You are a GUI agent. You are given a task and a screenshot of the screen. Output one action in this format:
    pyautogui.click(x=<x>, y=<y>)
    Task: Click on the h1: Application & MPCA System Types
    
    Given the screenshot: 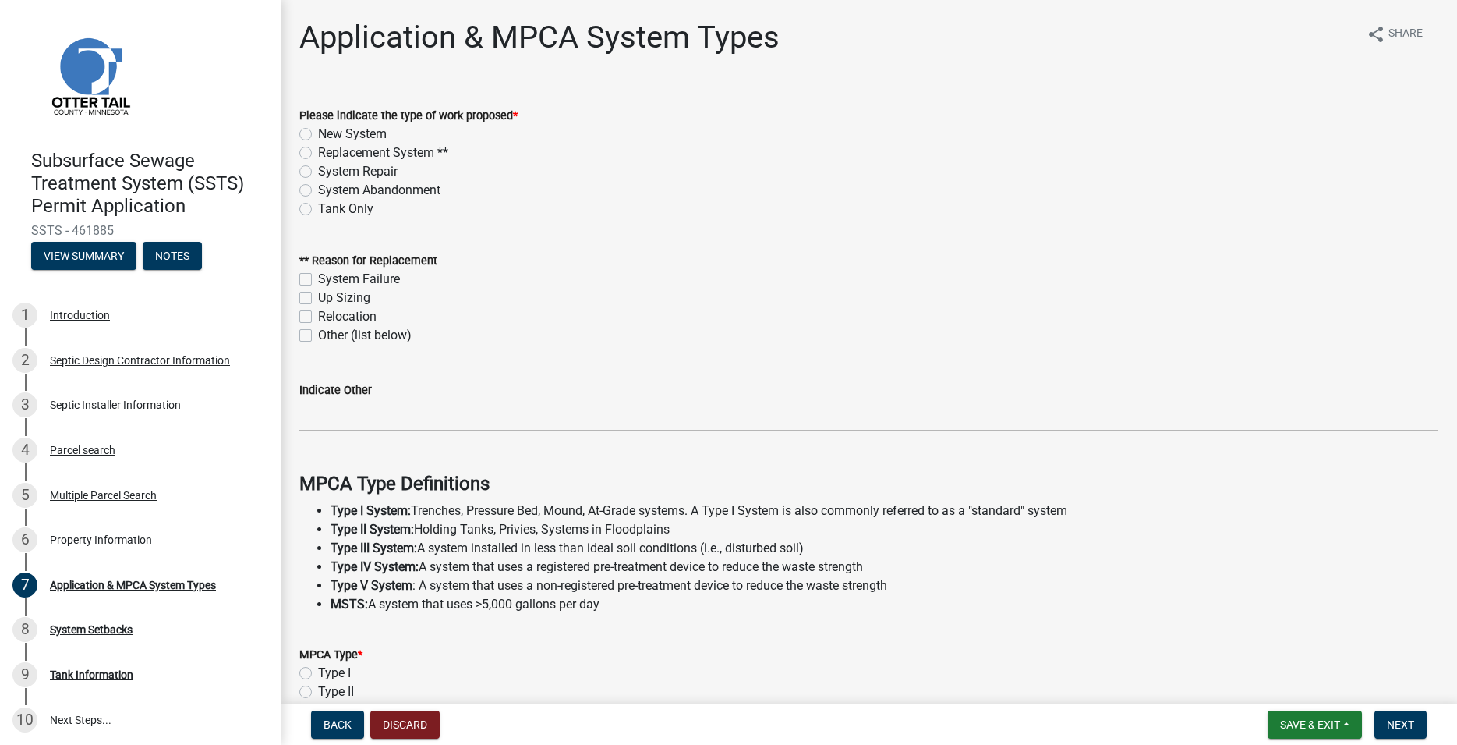 What is the action you would take?
    pyautogui.click(x=539, y=37)
    